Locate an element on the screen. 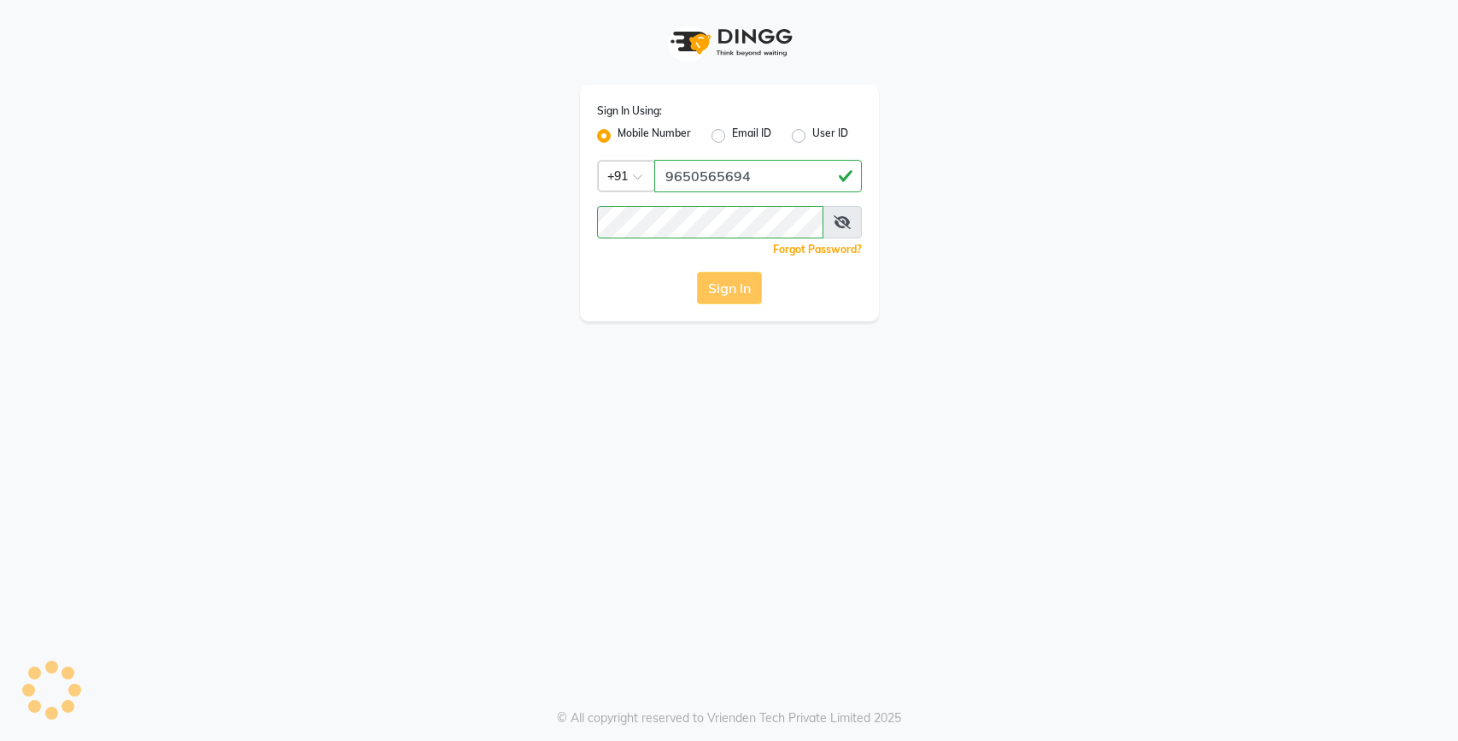  a: Forgot Password? is located at coordinates (818, 249).